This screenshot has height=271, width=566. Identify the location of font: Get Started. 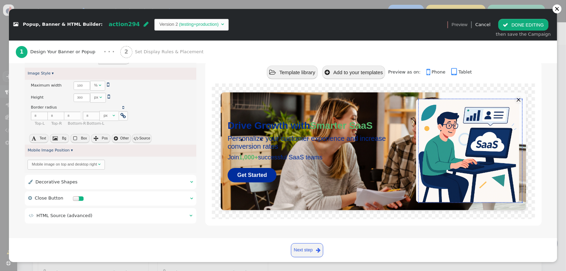
(252, 175).